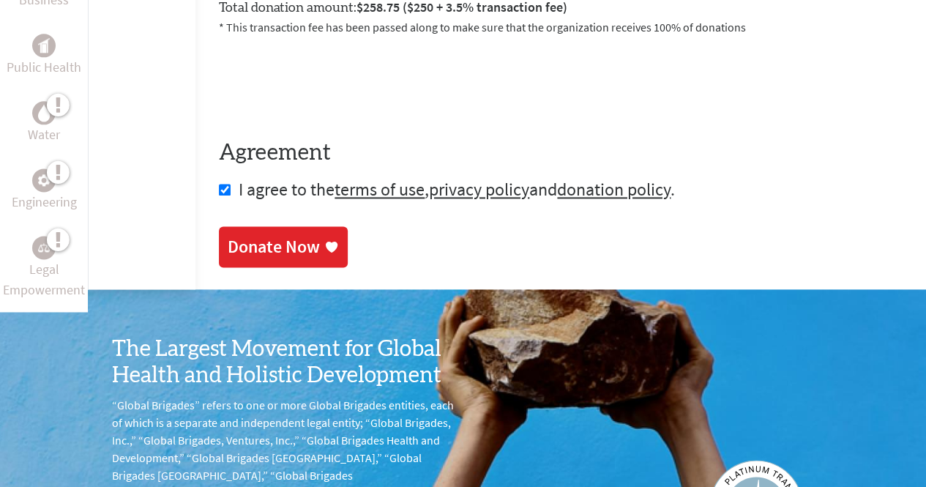 The image size is (926, 487). Describe the element at coordinates (44, 180) in the screenshot. I see `img: Engineering` at that location.